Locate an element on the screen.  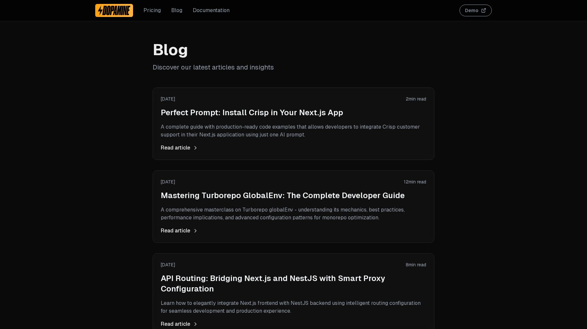
p: Learn how to elegantly integrate Next.js frontend with NestJS backend using intelligent routing c... is located at coordinates (294, 307).